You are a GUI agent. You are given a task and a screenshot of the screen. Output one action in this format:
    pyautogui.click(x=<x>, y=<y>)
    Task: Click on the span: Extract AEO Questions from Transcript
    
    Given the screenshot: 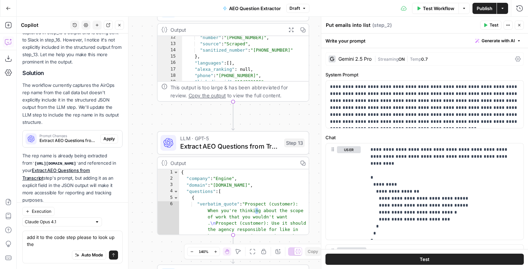 What is the action you would take?
    pyautogui.click(x=230, y=146)
    